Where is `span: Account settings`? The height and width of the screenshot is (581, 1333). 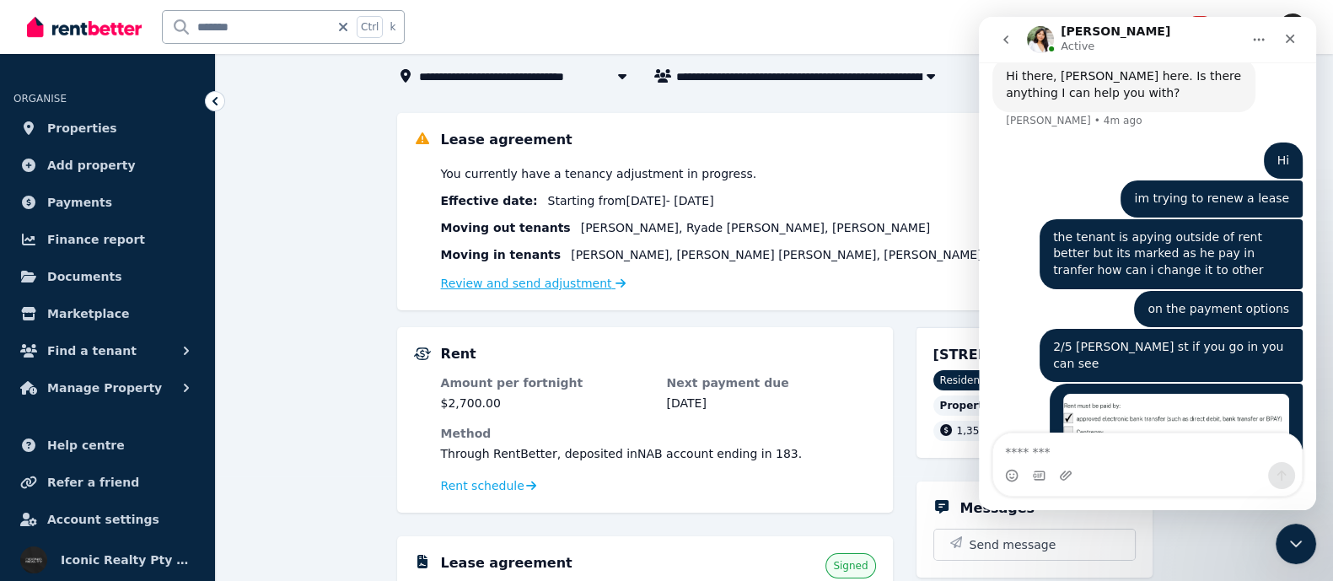 span: Account settings is located at coordinates (103, 519).